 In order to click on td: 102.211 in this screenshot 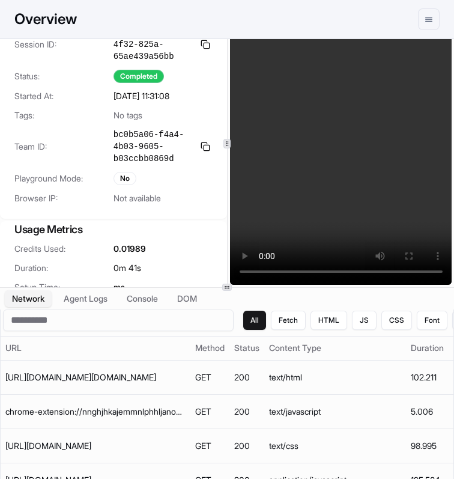, I will do `click(429, 377)`.